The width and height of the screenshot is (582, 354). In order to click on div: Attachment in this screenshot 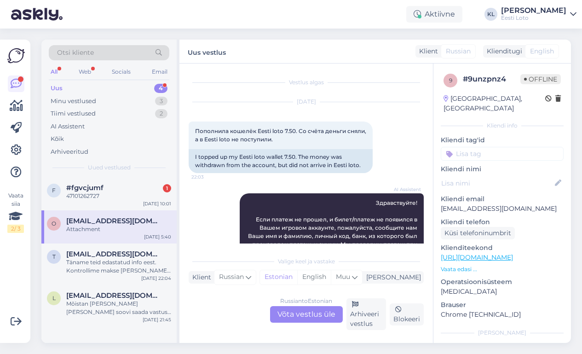, I will do `click(119, 229)`.